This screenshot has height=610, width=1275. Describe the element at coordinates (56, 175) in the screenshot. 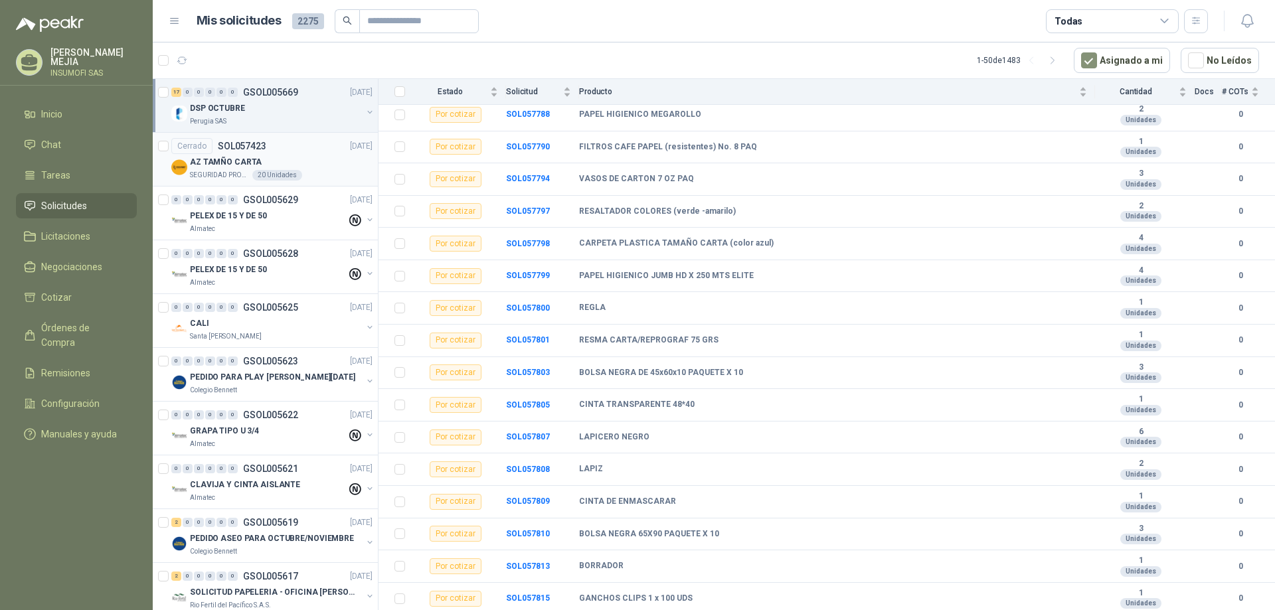

I see `span: Tareas` at that location.